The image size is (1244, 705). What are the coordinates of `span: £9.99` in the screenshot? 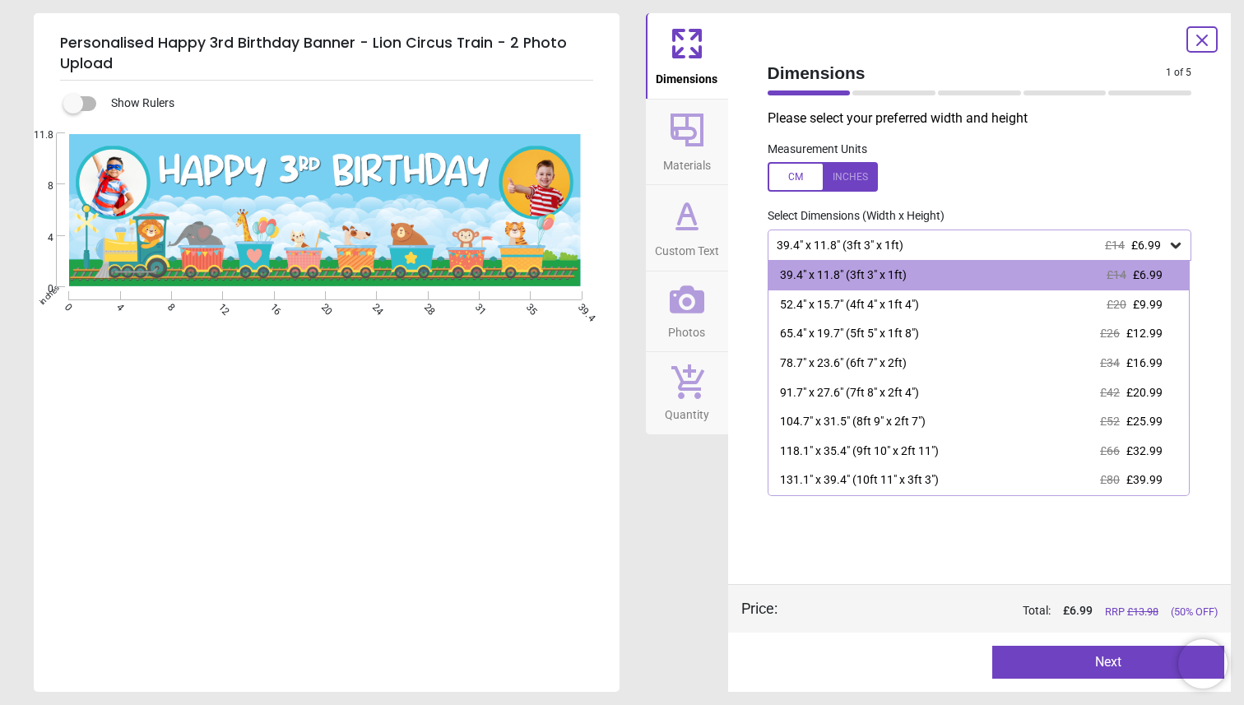 It's located at (1147, 304).